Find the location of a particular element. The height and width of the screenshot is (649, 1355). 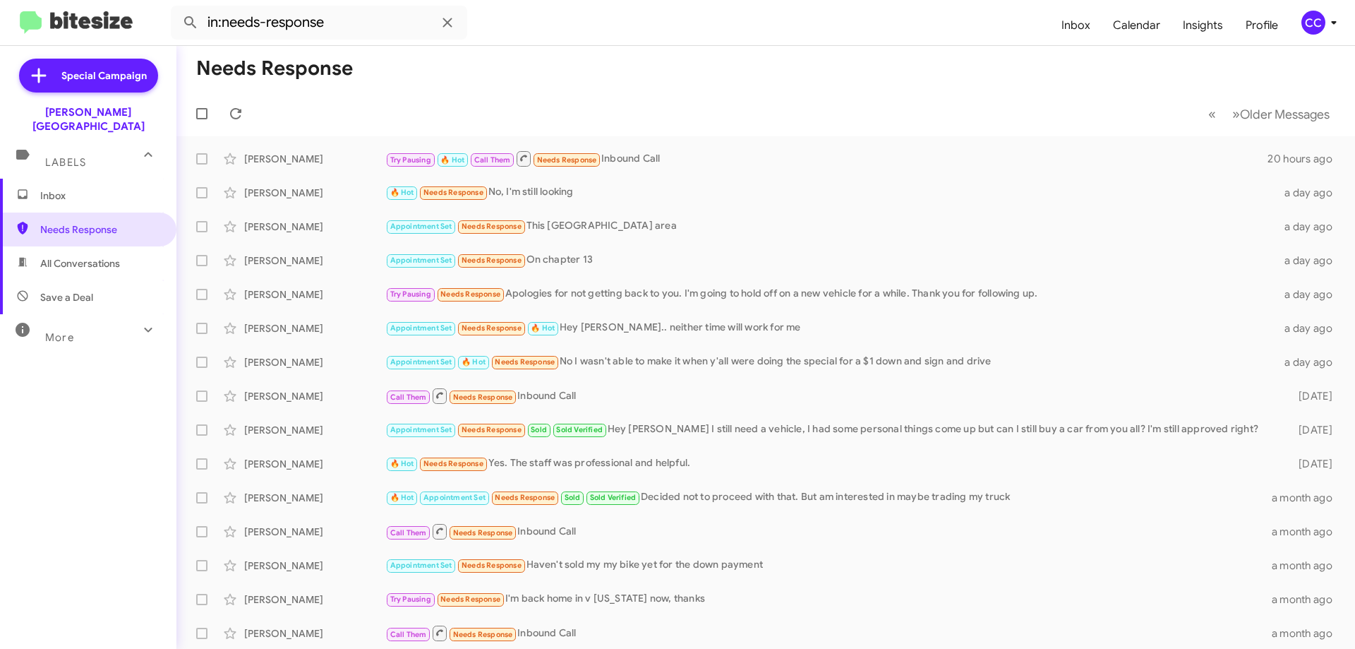

div: 20 hours ago is located at coordinates (1306, 159).